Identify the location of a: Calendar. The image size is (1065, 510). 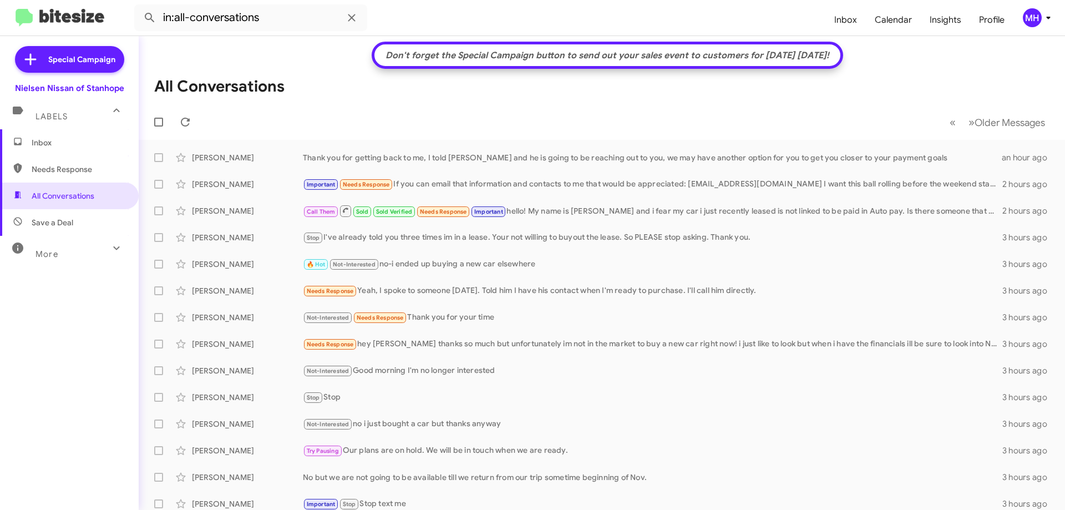
(893, 20).